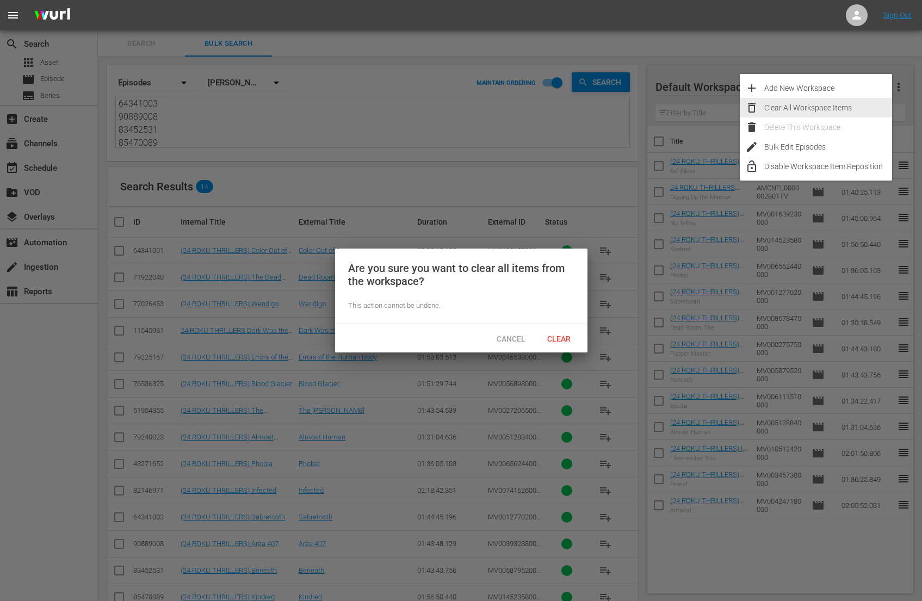 This screenshot has height=601, width=922. Describe the element at coordinates (752, 147) in the screenshot. I see `span: edit` at that location.